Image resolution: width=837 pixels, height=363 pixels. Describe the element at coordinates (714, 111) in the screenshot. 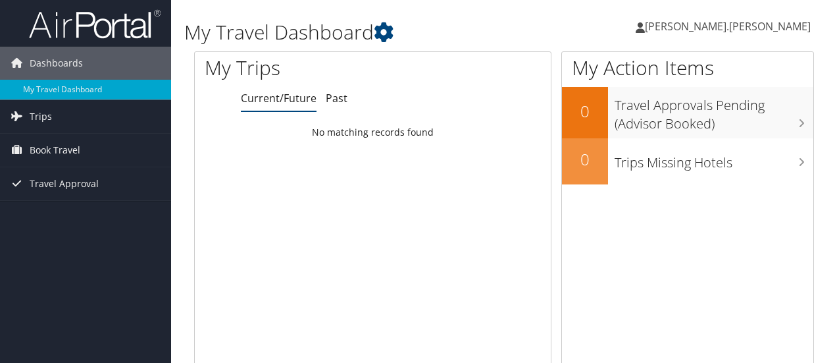

I see `h3: Travel Approvals Pending (Advisor Booked)` at that location.